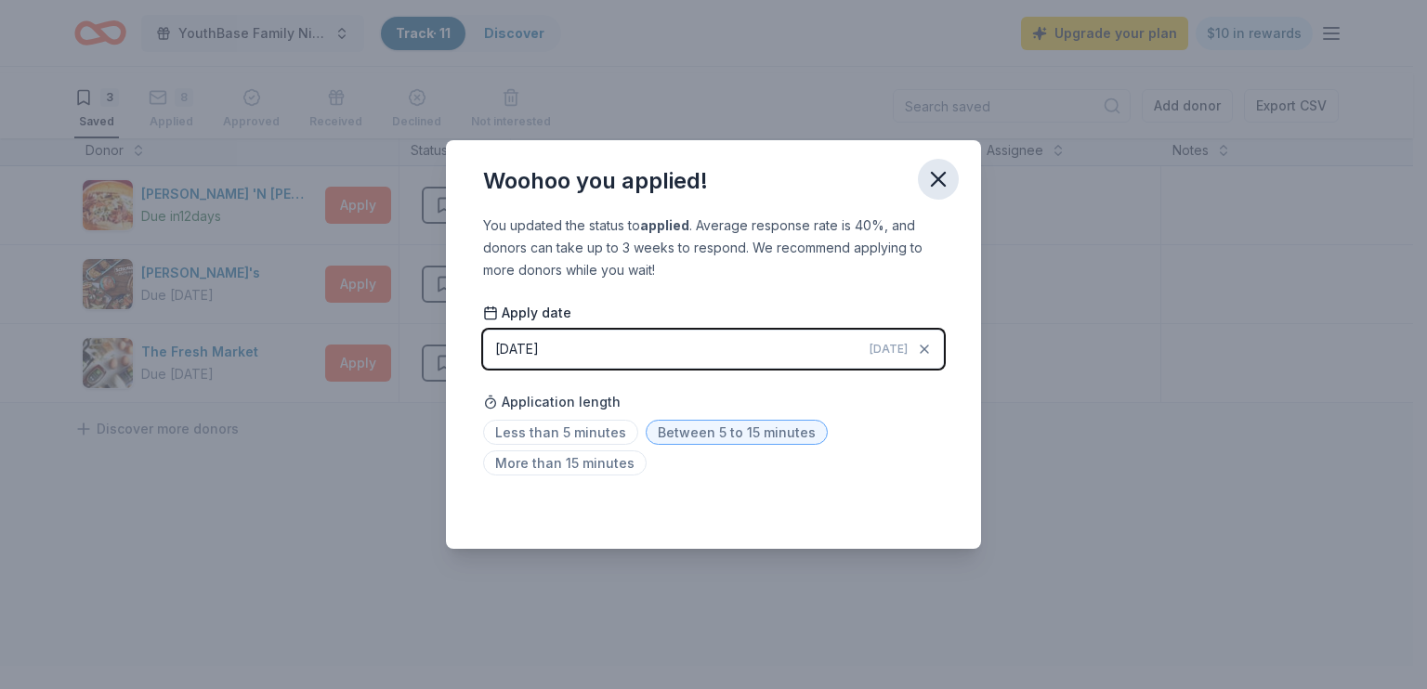  Describe the element at coordinates (664, 225) in the screenshot. I see `b: applied` at that location.